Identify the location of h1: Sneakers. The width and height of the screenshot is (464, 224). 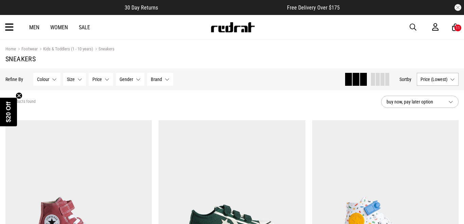
(232, 59).